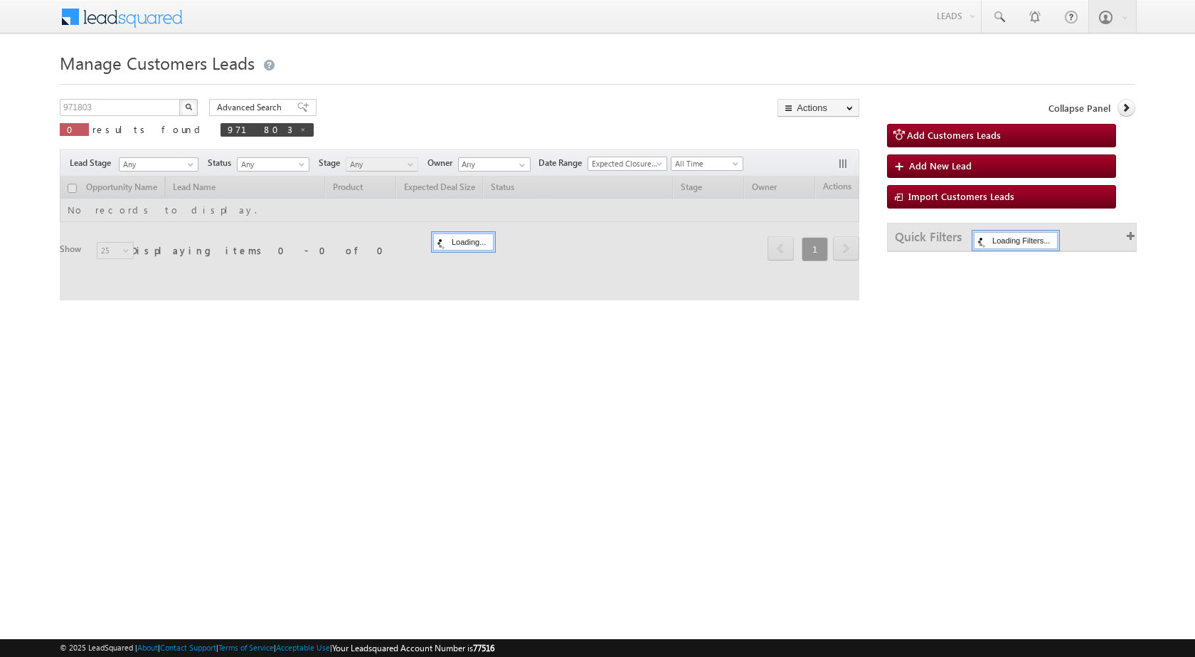  I want to click on span: Lead Stage, so click(93, 163).